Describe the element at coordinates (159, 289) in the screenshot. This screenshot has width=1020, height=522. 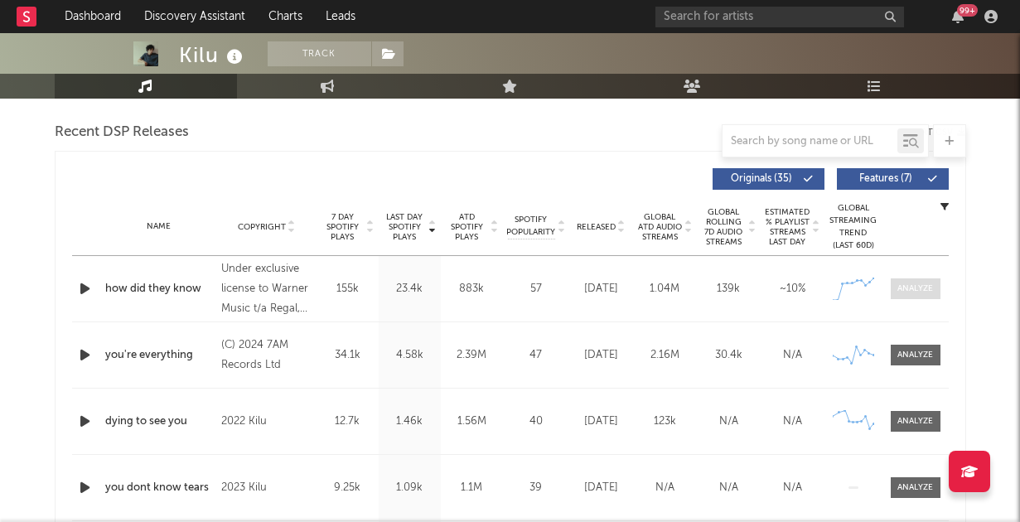
I see `a: how did they know` at that location.